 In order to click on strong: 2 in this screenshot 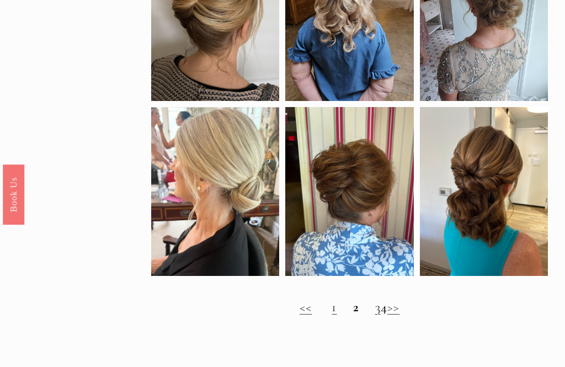, I will do `click(356, 307)`.